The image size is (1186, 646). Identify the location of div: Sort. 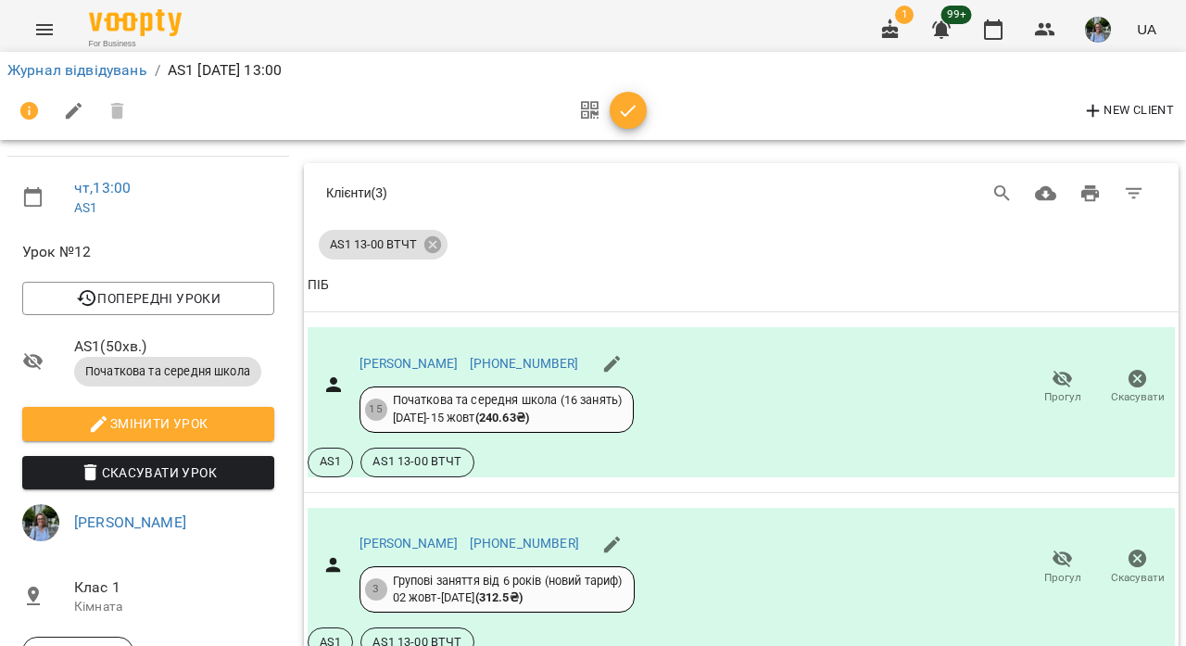
(318, 285).